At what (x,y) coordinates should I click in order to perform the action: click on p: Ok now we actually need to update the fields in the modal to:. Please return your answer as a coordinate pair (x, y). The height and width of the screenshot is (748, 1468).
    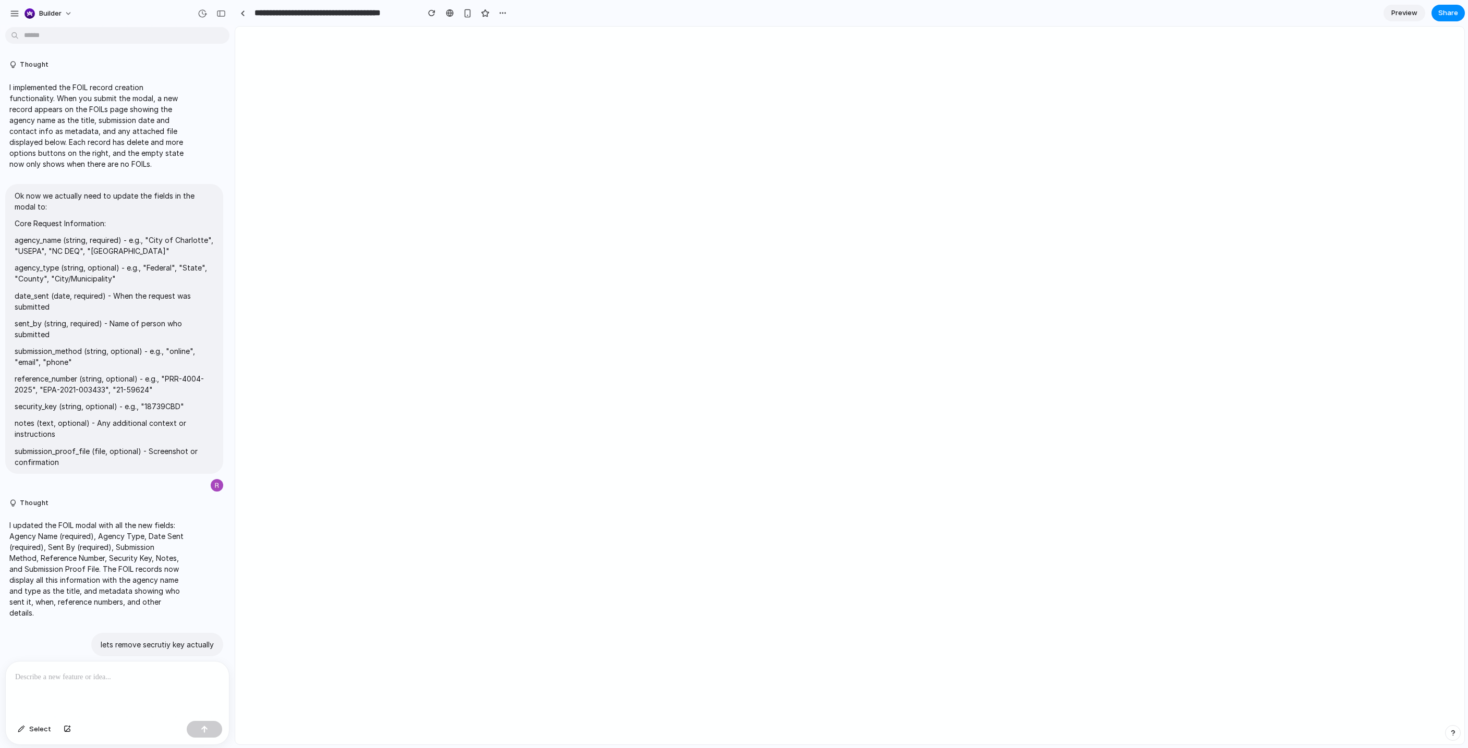
    Looking at the image, I should click on (114, 201).